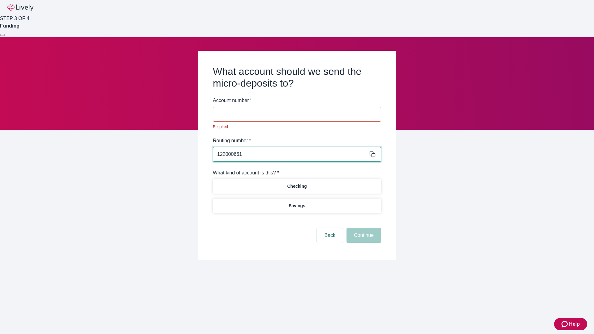 Image resolution: width=594 pixels, height=334 pixels. I want to click on label: What kind of account is this? *, so click(246, 173).